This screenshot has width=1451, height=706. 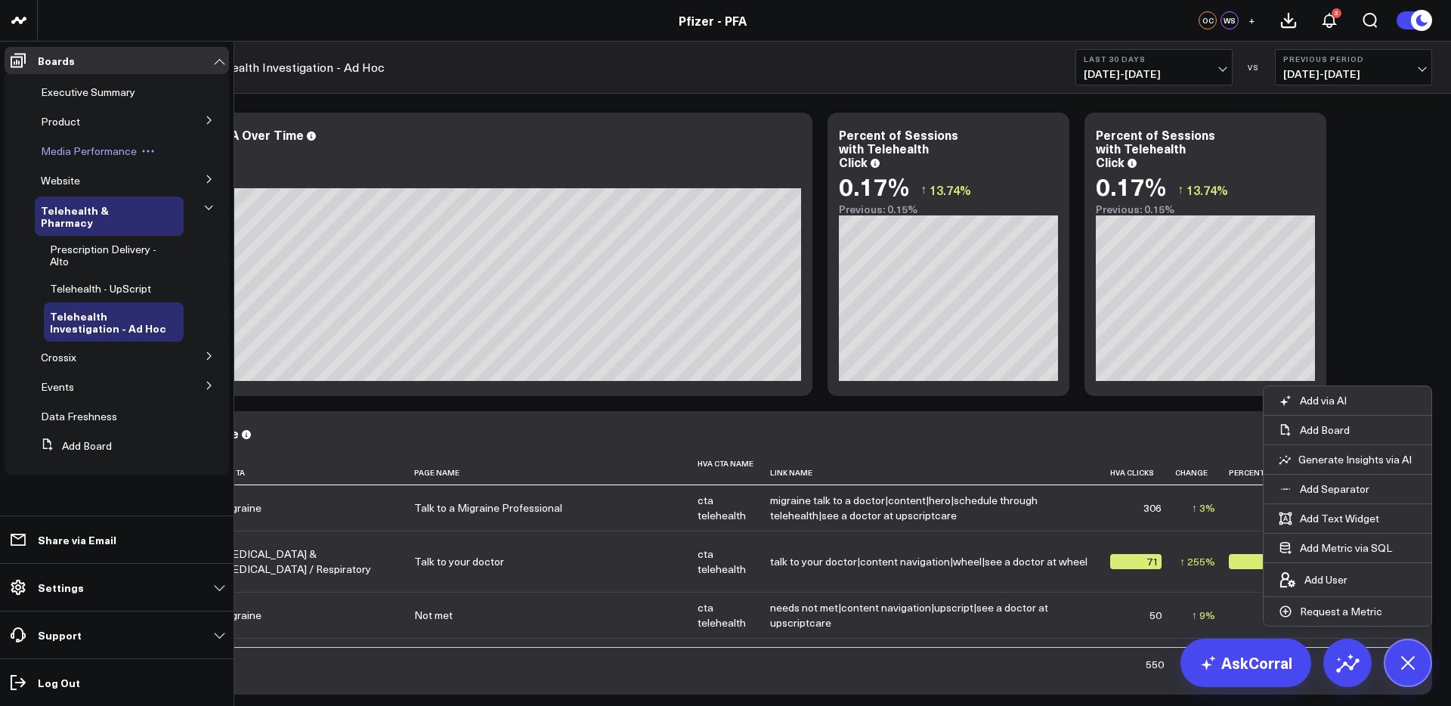 I want to click on div: Talk to a Migraine Professional, so click(x=488, y=508).